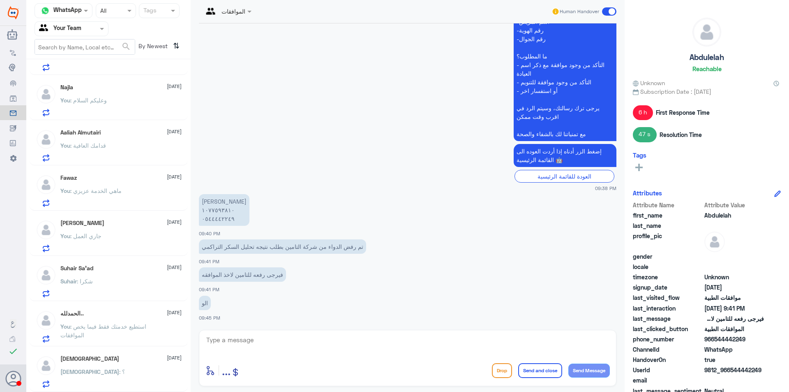 The image size is (789, 392). Describe the element at coordinates (13, 378) in the screenshot. I see `button: Avatar` at that location.